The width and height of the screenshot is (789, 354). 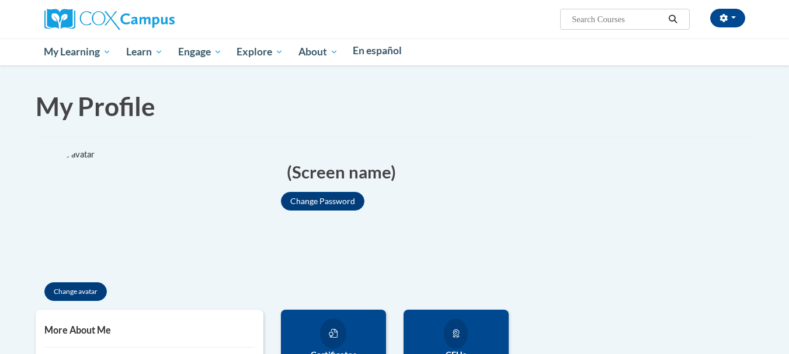 What do you see at coordinates (322, 201) in the screenshot?
I see `button: Change Password` at bounding box center [322, 201].